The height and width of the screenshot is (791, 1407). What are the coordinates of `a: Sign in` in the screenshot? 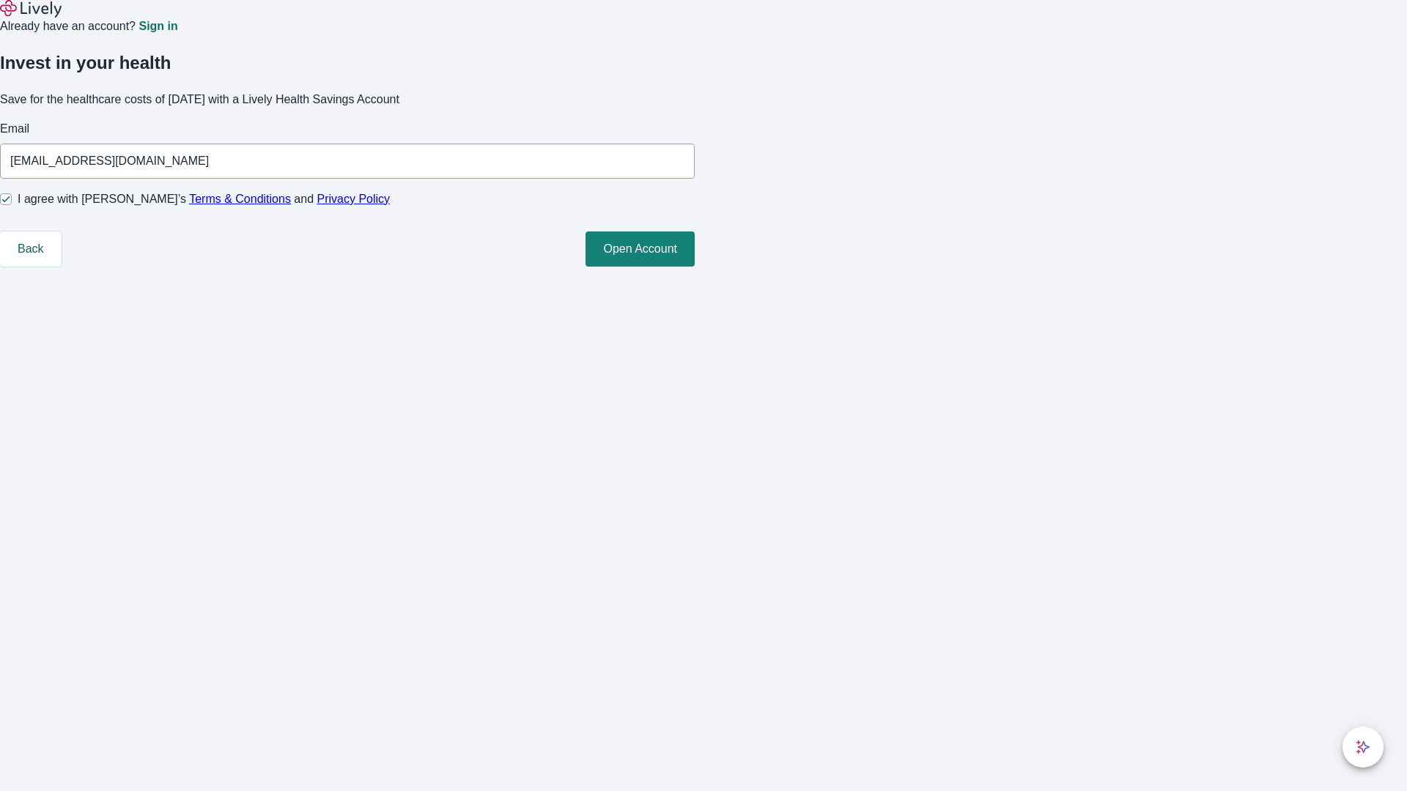 It's located at (158, 26).